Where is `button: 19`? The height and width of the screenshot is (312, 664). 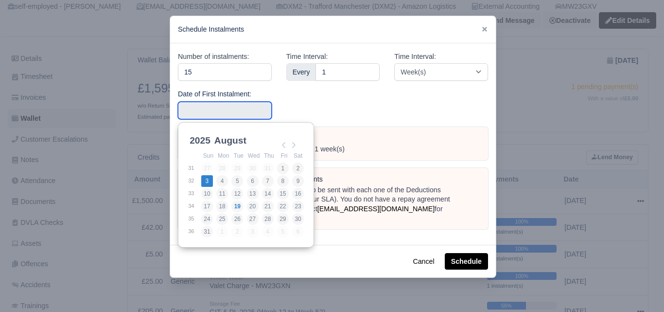 button: 19 is located at coordinates (237, 206).